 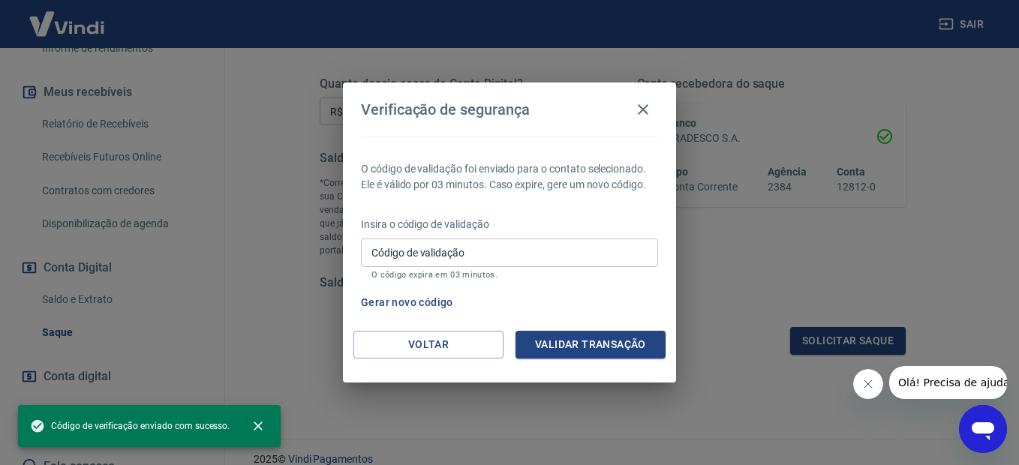 What do you see at coordinates (407, 302) in the screenshot?
I see `button: Gerar novo código` at bounding box center [407, 302].